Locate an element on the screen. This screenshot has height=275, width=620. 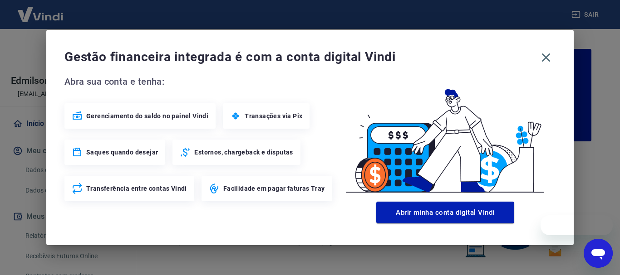
span: Facilidade em pagar faturas Tray is located at coordinates (274, 189).